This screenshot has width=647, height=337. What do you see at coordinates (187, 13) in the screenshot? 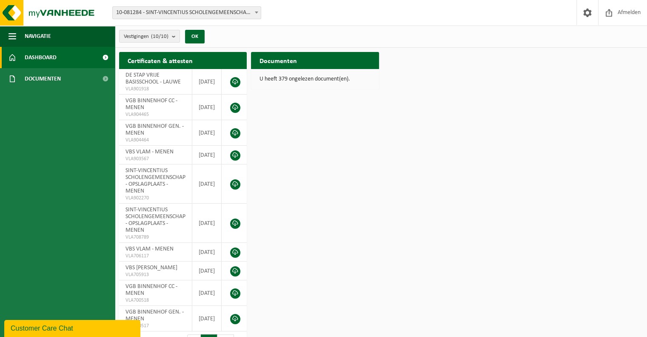
I see `span: 10-081284 - SINT-VINCENTIUS SCHOLENGEMEENSCHAP - MENEN` at bounding box center [187, 13].